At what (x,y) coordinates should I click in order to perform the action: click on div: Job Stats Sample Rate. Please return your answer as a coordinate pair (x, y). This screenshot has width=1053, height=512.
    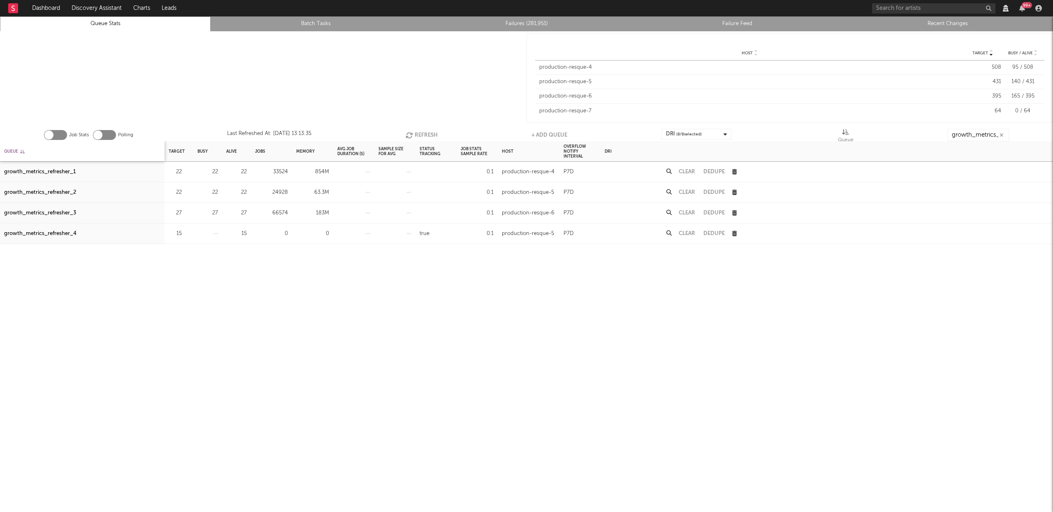
    Looking at the image, I should click on (477, 151).